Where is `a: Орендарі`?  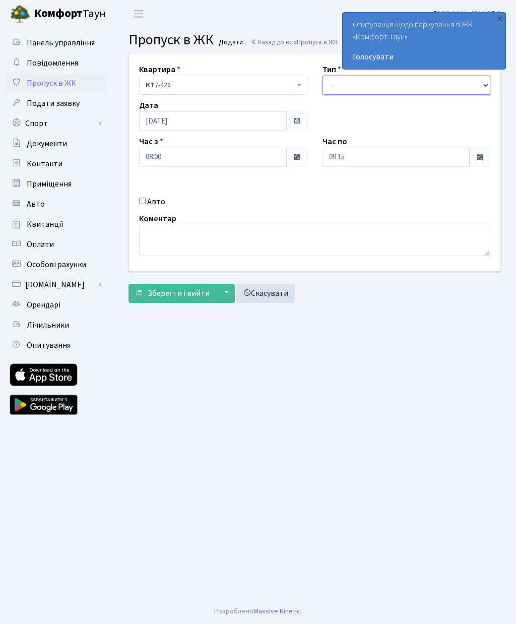 a: Орендарі is located at coordinates (55, 305).